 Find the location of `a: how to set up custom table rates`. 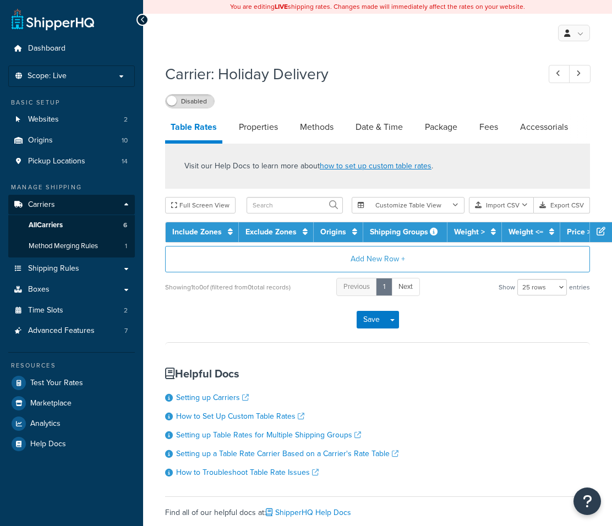

a: how to set up custom table rates is located at coordinates (375, 166).